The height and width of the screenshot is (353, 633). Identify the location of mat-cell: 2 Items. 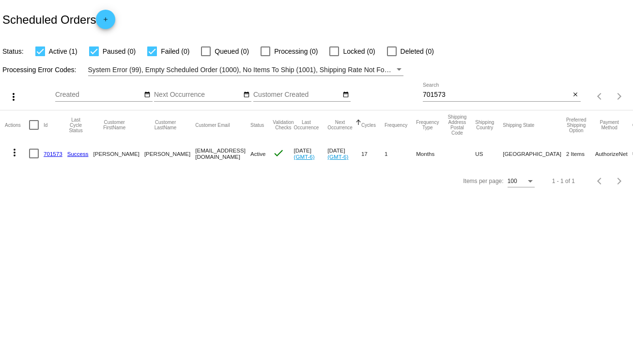
(581, 154).